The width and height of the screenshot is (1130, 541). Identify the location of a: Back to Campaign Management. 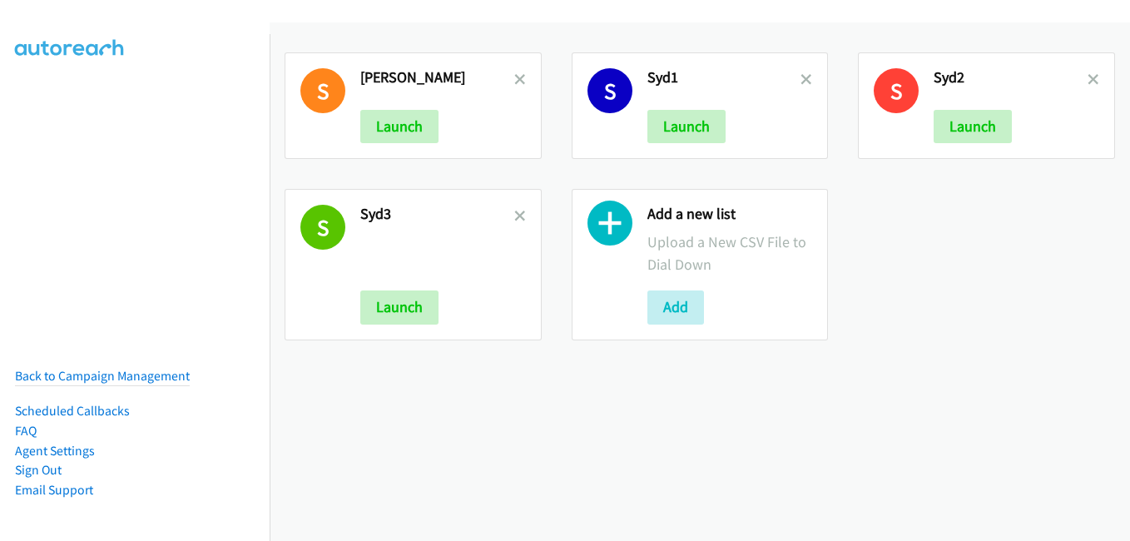
(102, 375).